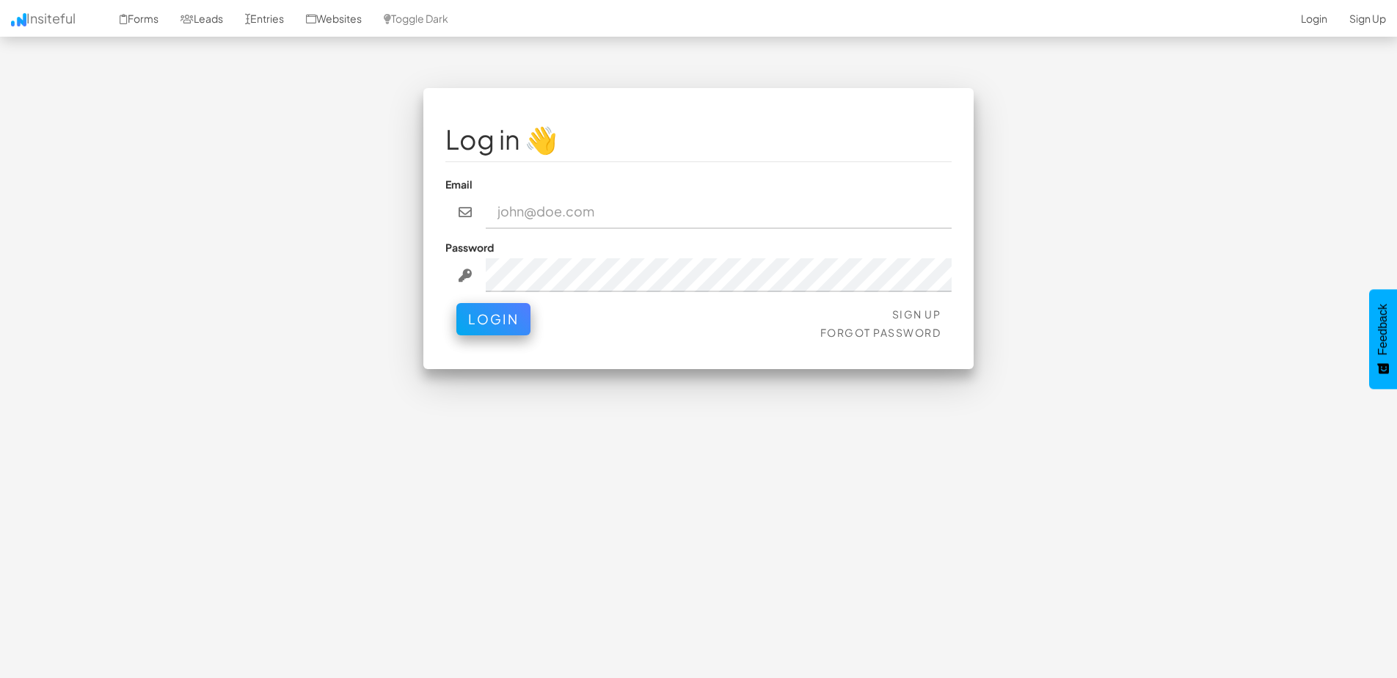 This screenshot has height=678, width=1397. I want to click on button: Feedback - Show survey, so click(1383, 339).